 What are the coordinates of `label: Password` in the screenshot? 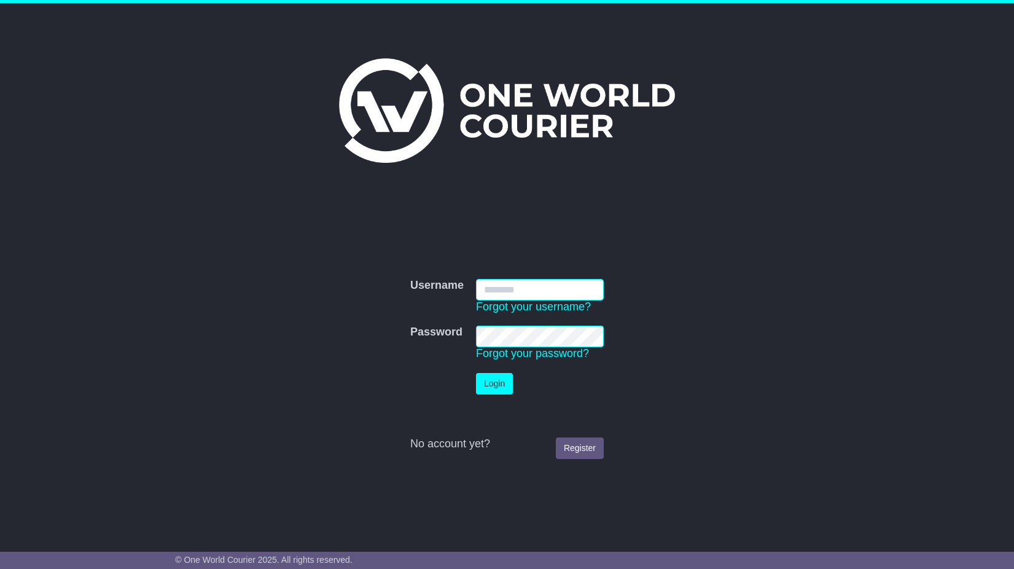 It's located at (436, 332).